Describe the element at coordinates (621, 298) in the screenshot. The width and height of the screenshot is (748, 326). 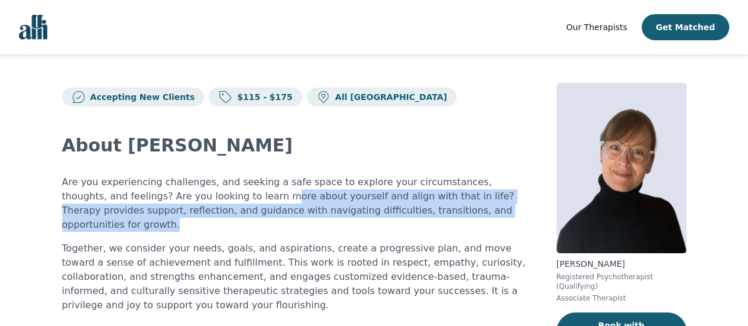
I see `p: Associate Therapist` at that location.